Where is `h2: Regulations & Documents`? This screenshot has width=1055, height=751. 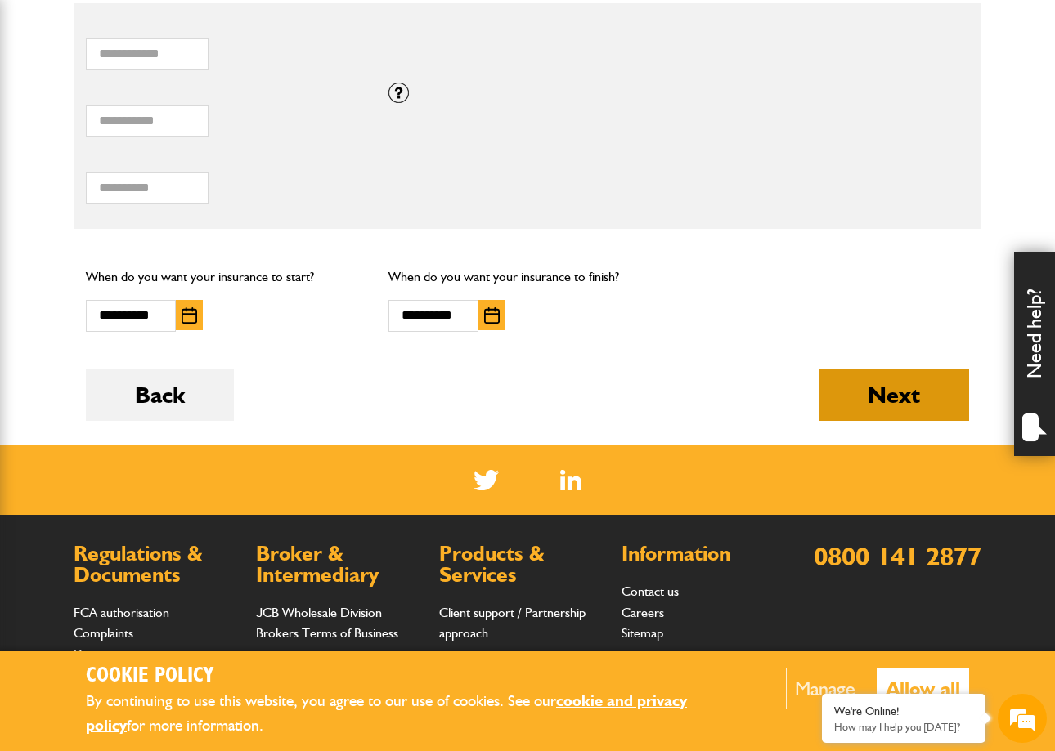
h2: Regulations & Documents is located at coordinates (156, 564).